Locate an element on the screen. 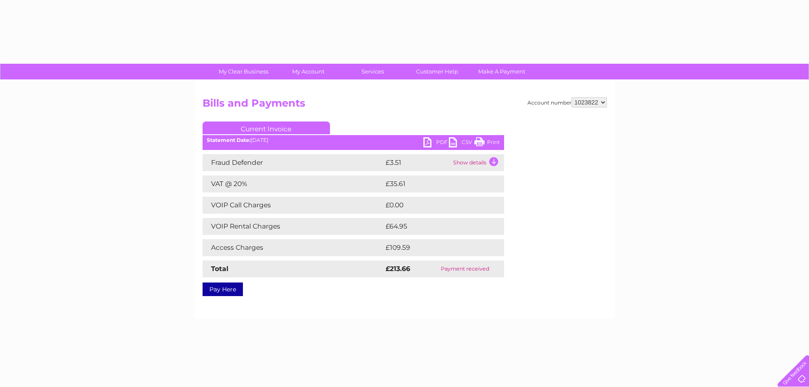 The width and height of the screenshot is (809, 387). a: Services is located at coordinates (372, 71).